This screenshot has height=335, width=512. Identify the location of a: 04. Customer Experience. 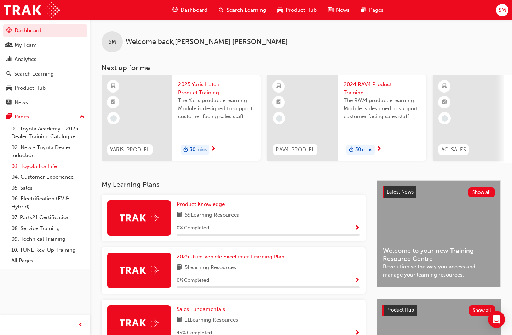
(48, 177).